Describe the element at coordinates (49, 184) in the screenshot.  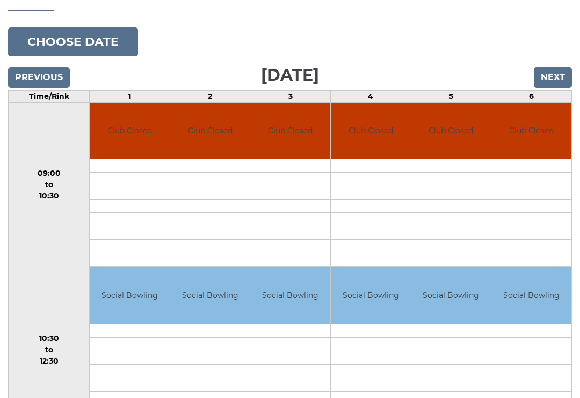
I see `td: 09:00 to 10:30` at that location.